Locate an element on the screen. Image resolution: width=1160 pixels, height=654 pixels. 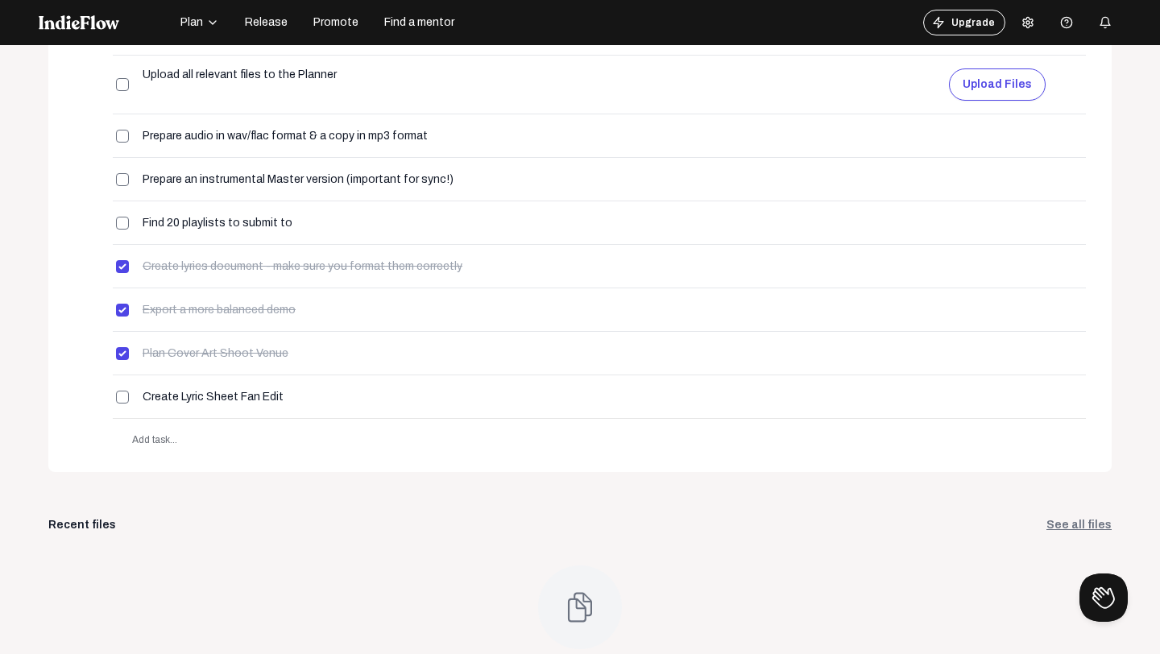
button: Release is located at coordinates (266, 23).